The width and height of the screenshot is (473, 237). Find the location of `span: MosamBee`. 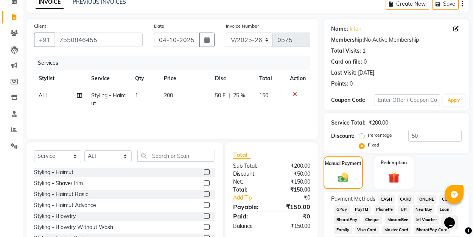

span: MosamBee is located at coordinates (398, 220).